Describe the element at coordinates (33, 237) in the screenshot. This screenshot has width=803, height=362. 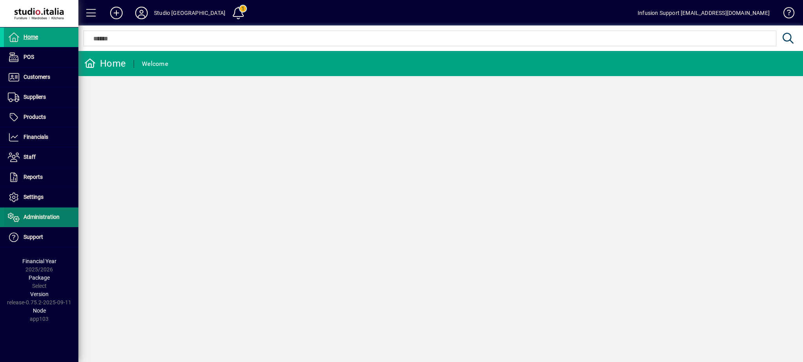
I see `span: Support` at that location.